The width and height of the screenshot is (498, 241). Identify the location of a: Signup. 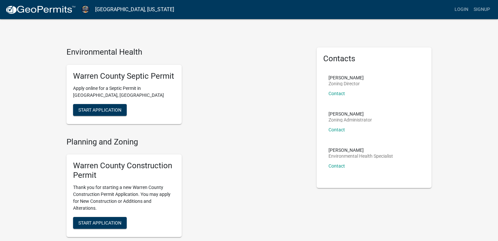
(481, 10).